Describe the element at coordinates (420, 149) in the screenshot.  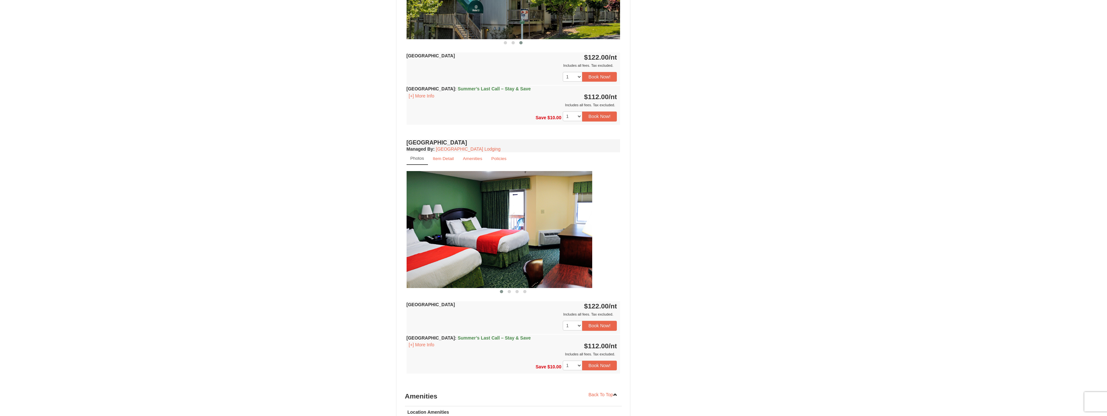
I see `span: Managed By` at that location.